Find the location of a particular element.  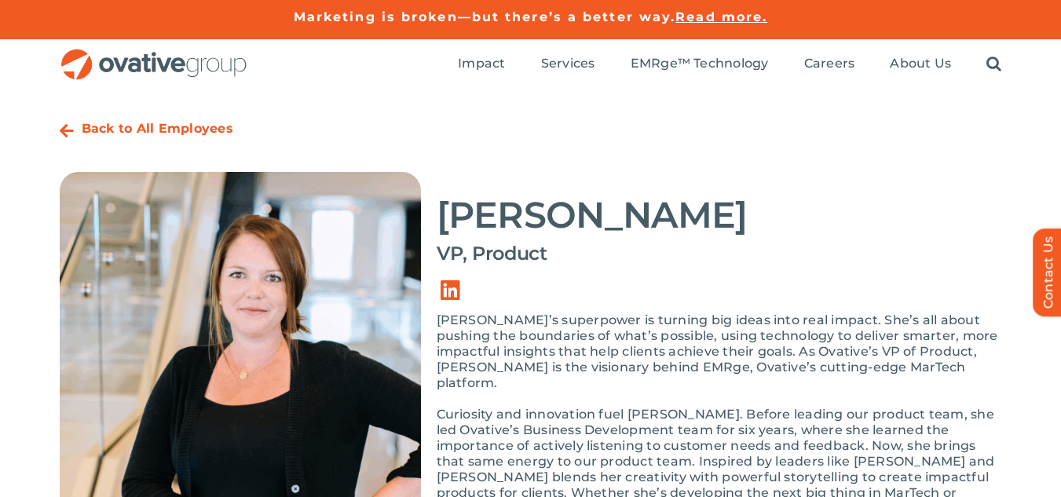

nav: Menu is located at coordinates (729, 64).